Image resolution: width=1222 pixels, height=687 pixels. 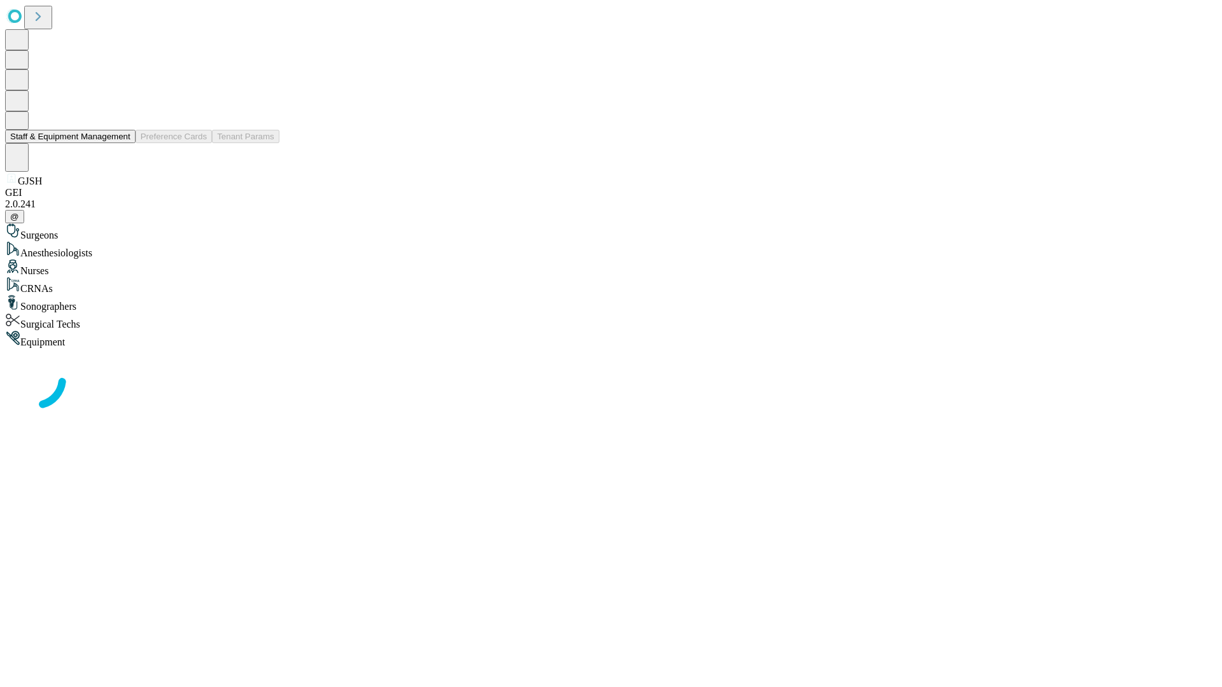 What do you see at coordinates (246, 136) in the screenshot?
I see `button: Tenant Params` at bounding box center [246, 136].